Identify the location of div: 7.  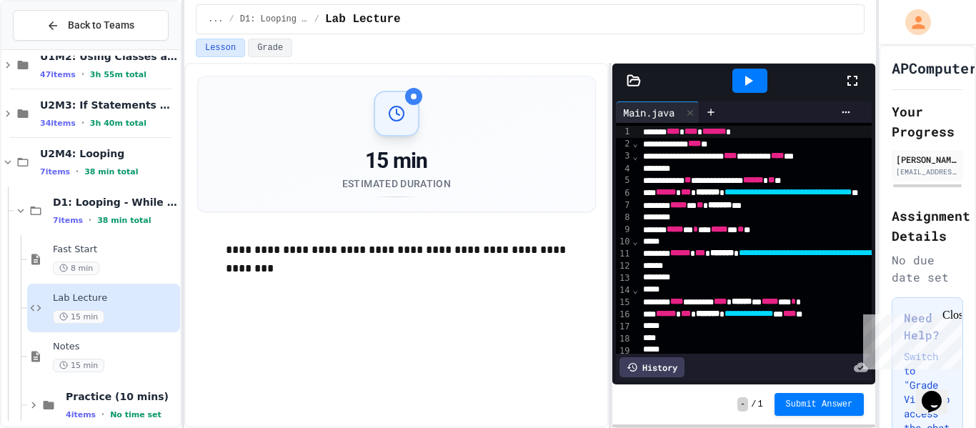
(624, 205).